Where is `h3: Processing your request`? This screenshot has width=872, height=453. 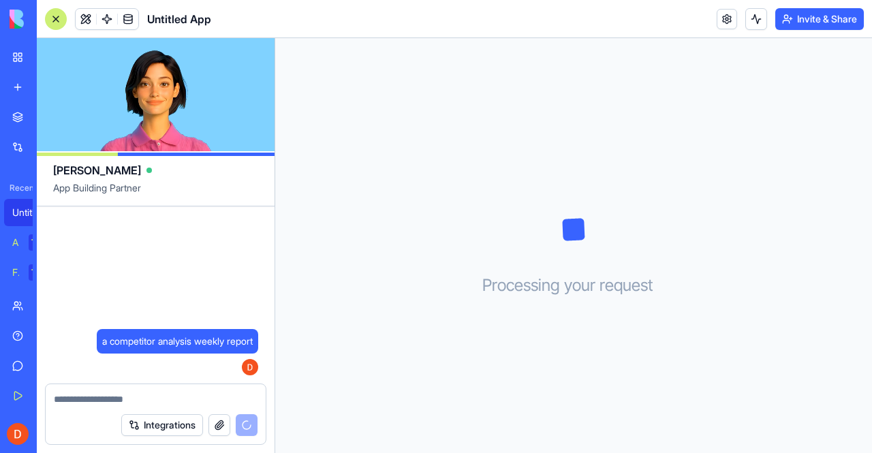 h3: Processing your request is located at coordinates (574, 286).